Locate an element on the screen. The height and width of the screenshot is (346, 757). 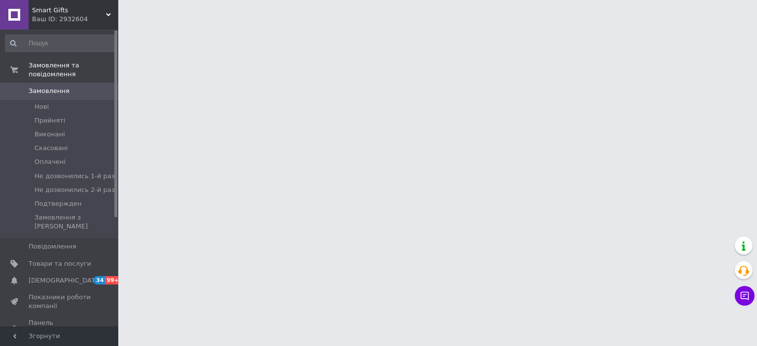
span: Замовлення is located at coordinates (49, 91).